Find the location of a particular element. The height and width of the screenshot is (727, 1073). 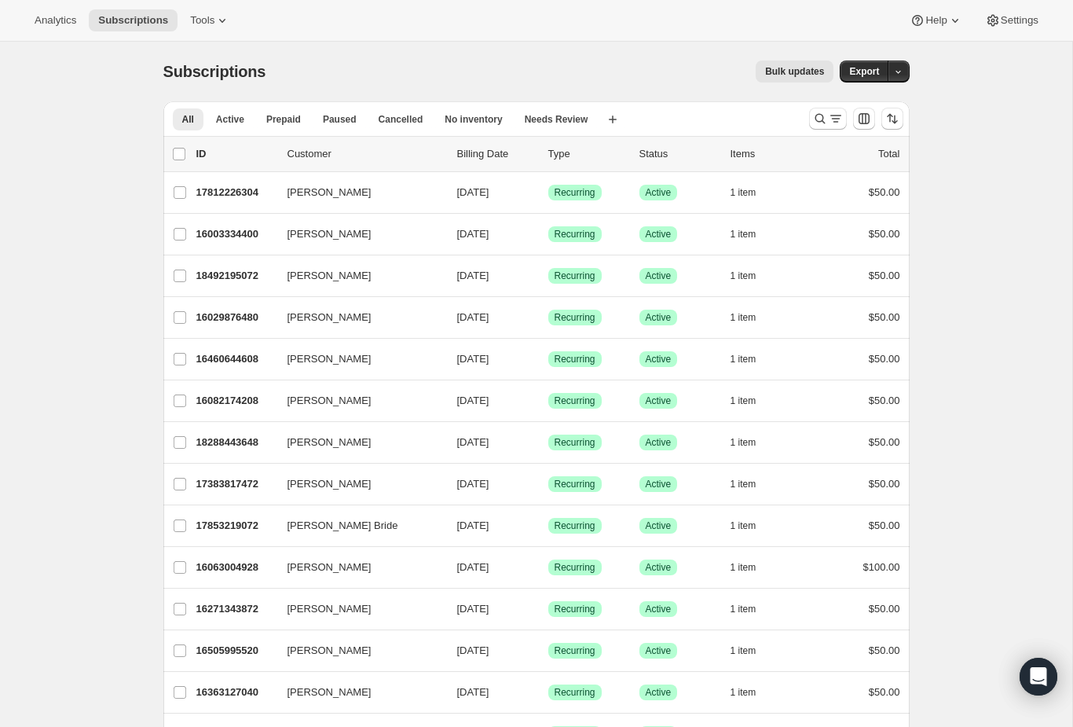

span: Prepaid is located at coordinates (284, 119).